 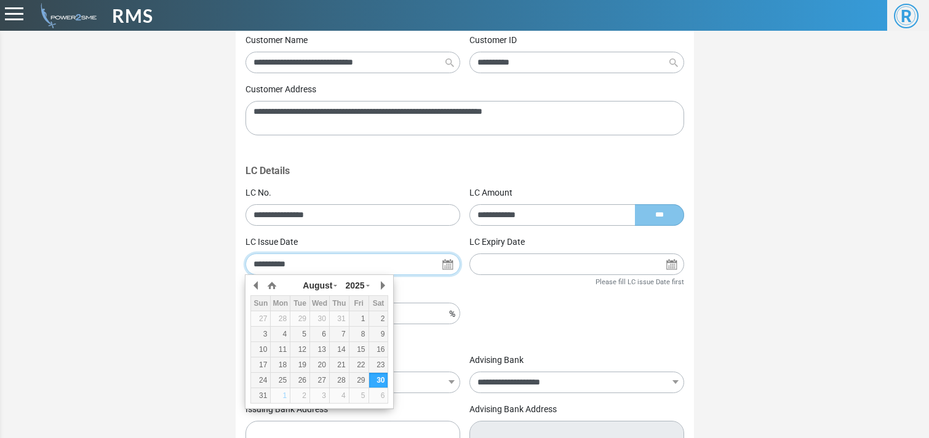 I want to click on div: 9, so click(x=378, y=334).